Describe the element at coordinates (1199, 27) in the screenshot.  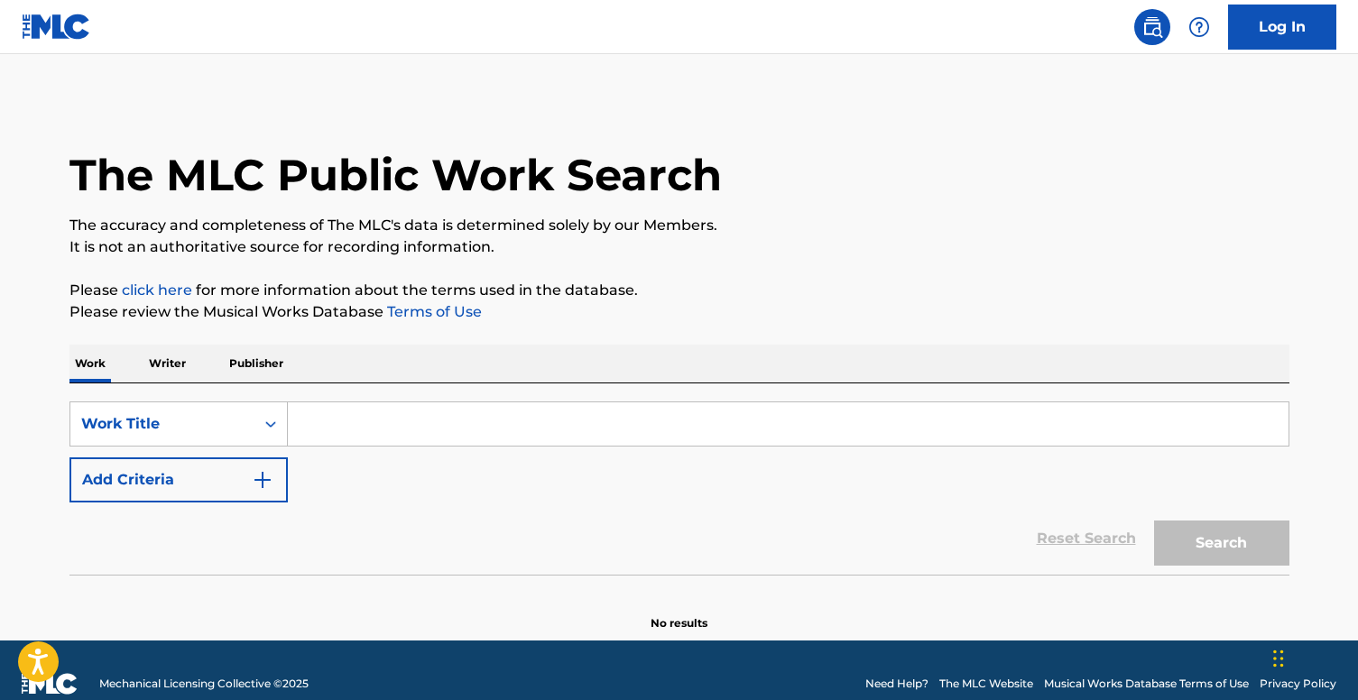
I see `img: help` at that location.